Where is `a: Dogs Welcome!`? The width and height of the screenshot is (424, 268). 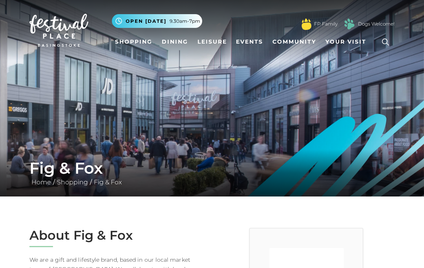
a: Dogs Welcome! is located at coordinates (376, 24).